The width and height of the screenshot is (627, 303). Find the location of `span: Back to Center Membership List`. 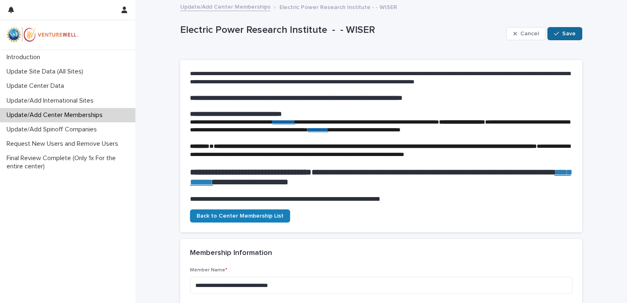

span: Back to Center Membership List is located at coordinates (240, 216).